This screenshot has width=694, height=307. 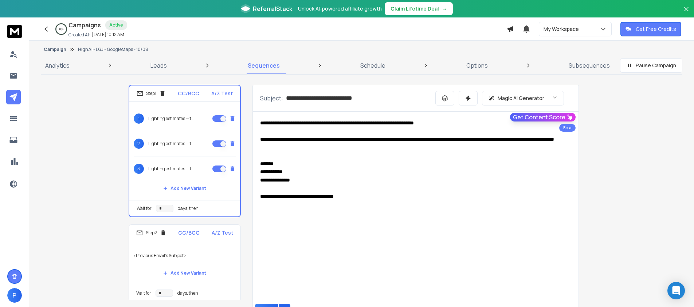 What do you see at coordinates (185, 263) in the screenshot?
I see `li: Step2CC/BCCA/Z Test<Previous Email's Subject>Add New VariantWait fordays, then` at bounding box center [185, 263].